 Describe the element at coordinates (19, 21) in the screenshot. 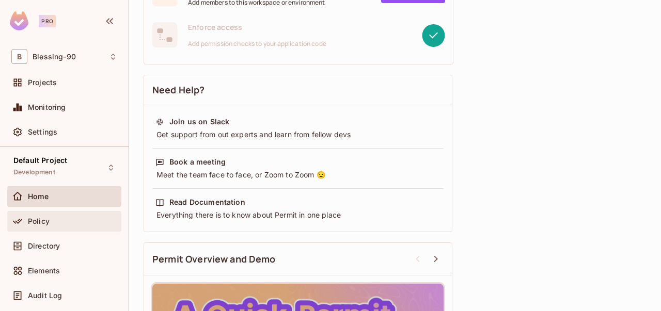

I see `img: SReyMgAAAABJRU5ErkJggg==` at that location.